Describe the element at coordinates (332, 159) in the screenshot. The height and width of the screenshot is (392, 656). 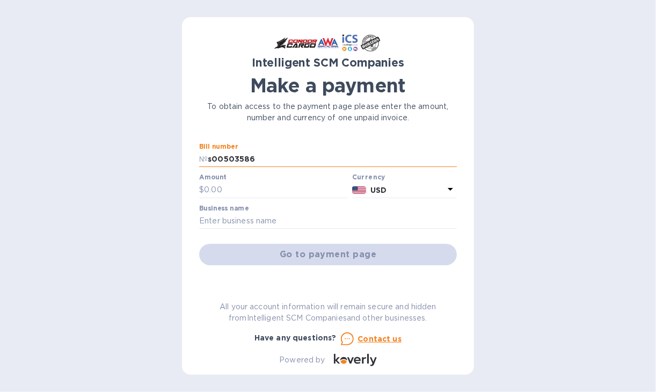
I see `input: Enter bill number` at that location.